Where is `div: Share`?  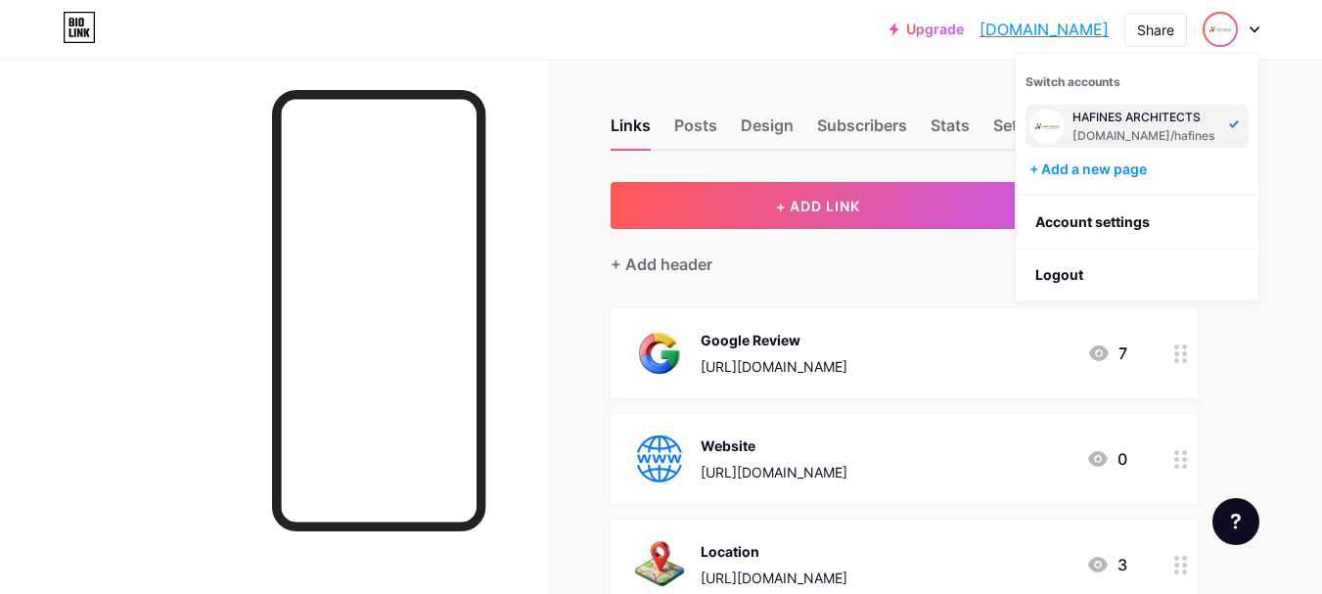 div: Share is located at coordinates (1155, 29).